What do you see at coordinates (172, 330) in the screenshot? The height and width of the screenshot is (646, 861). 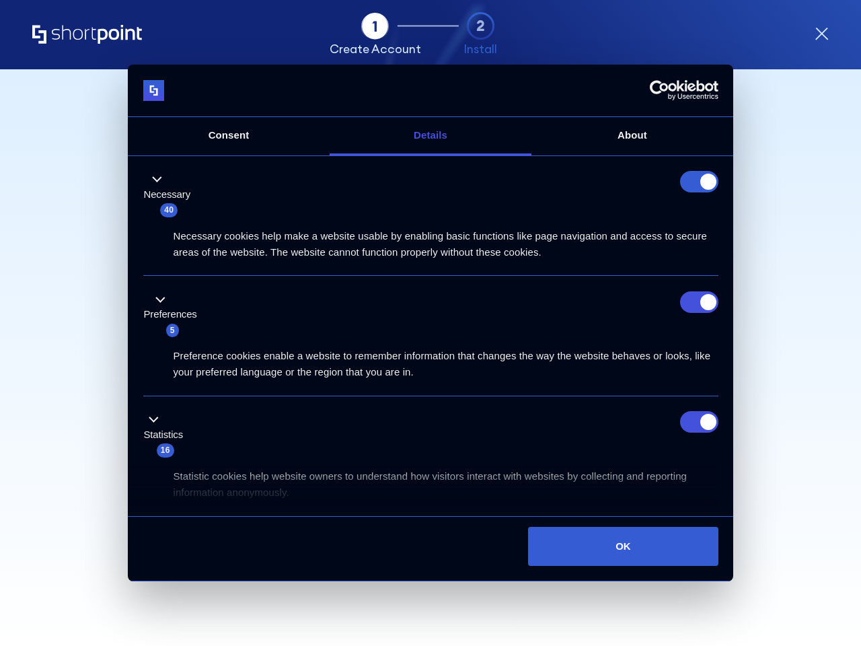 I see `span: 5` at bounding box center [172, 330].